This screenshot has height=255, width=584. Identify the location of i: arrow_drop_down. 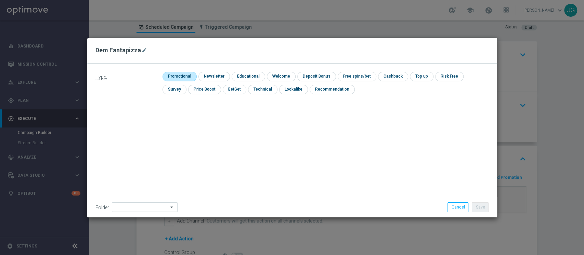
(172, 207).